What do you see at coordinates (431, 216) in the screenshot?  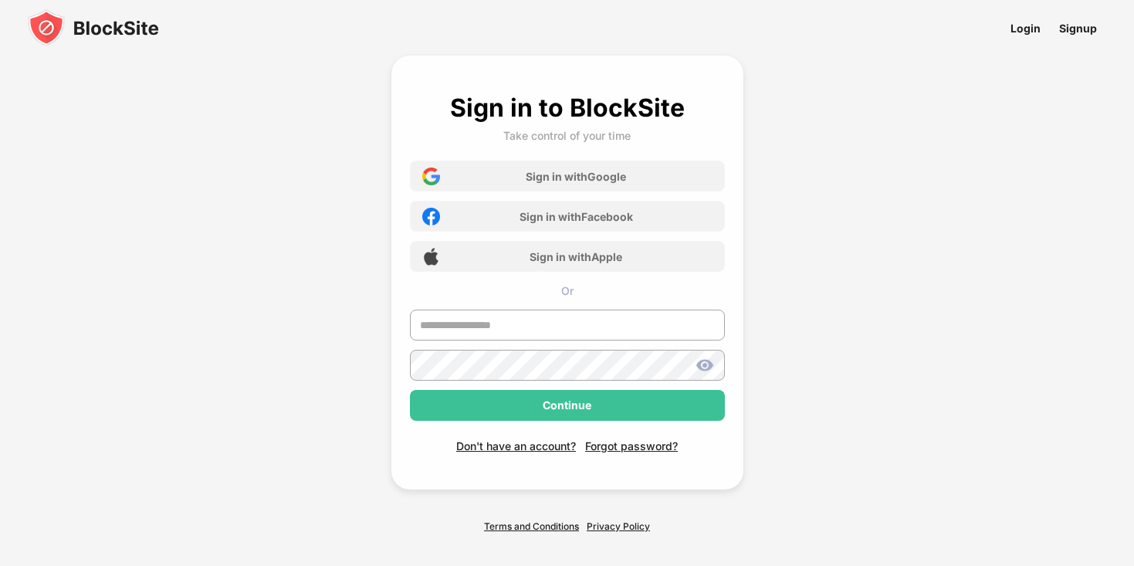 I see `img: facebook-icon.png` at bounding box center [431, 216].